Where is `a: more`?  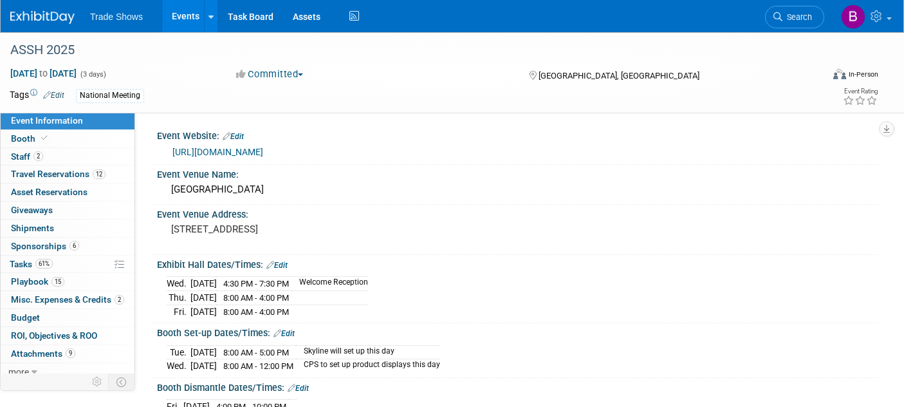
a: more is located at coordinates (68, 371).